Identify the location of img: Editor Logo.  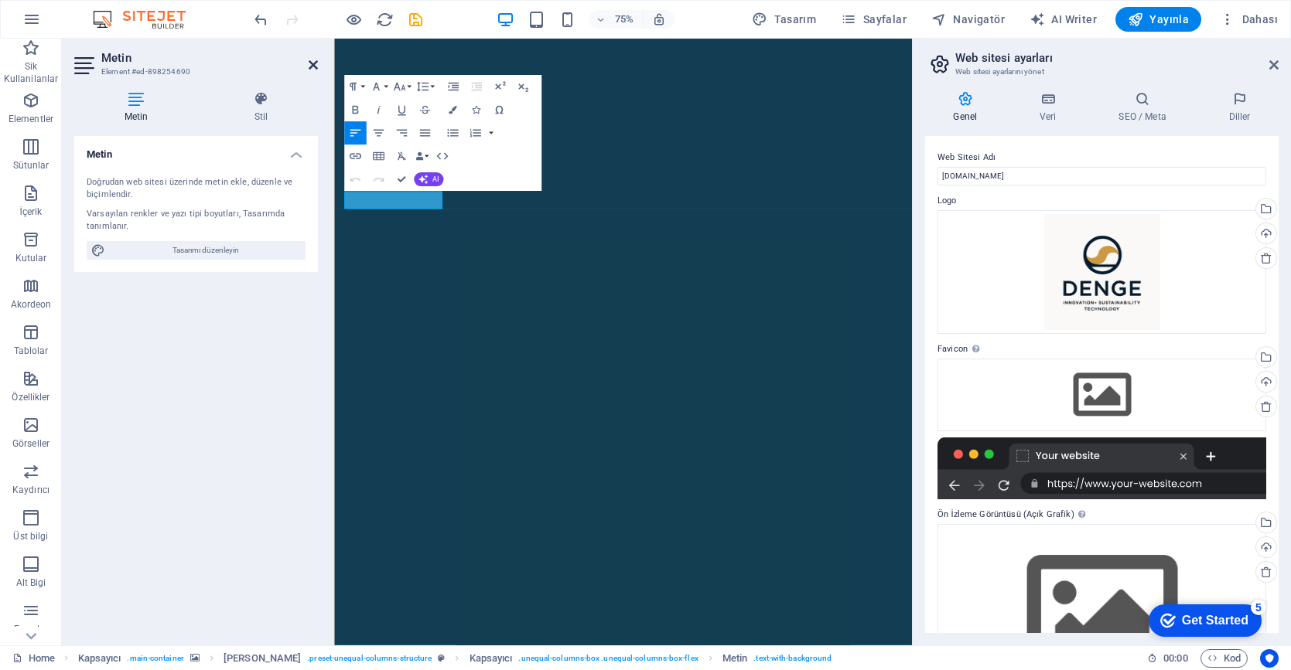
(147, 19).